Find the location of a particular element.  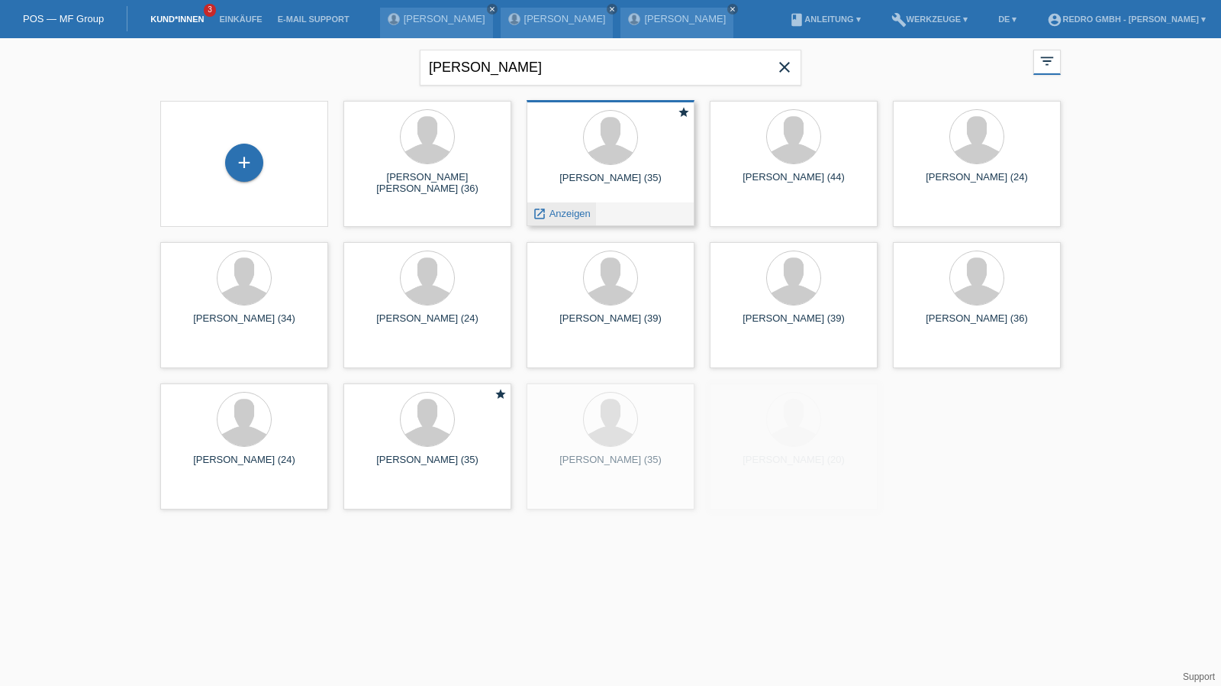

a: POS — MF Group is located at coordinates (63, 18).